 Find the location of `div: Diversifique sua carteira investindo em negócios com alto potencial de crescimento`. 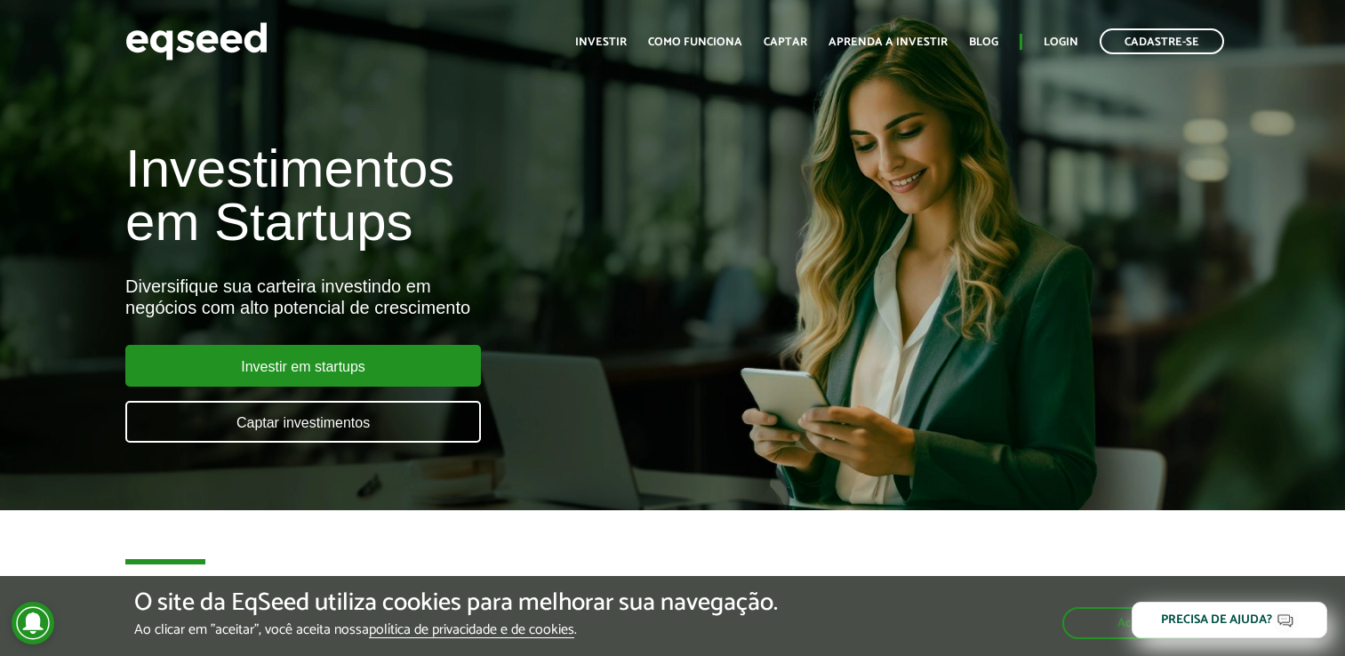

div: Diversifique sua carteira investindo em negócios com alto potencial de crescimento is located at coordinates (448, 297).